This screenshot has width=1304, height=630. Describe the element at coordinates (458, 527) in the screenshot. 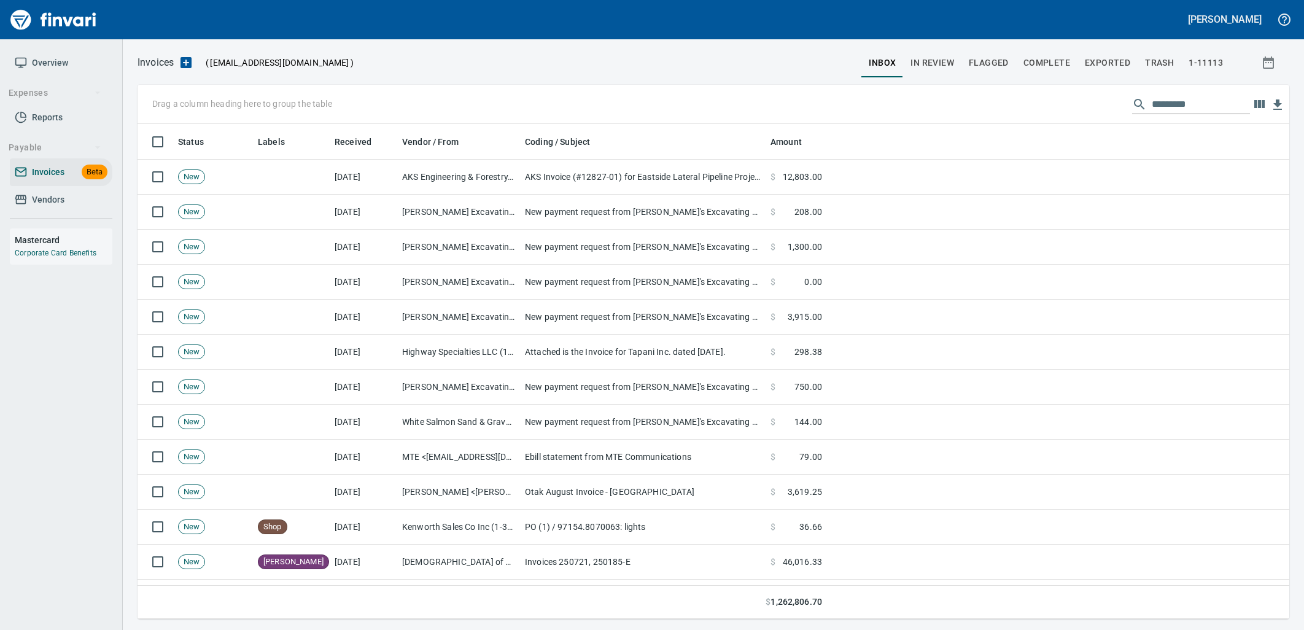

I see `td: Kenworth Sales Co Inc (1-38304)` at that location.